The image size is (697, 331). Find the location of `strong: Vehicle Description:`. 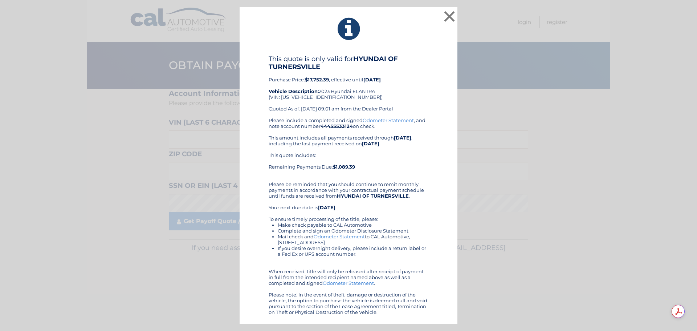

strong: Vehicle Description: is located at coordinates (294, 91).